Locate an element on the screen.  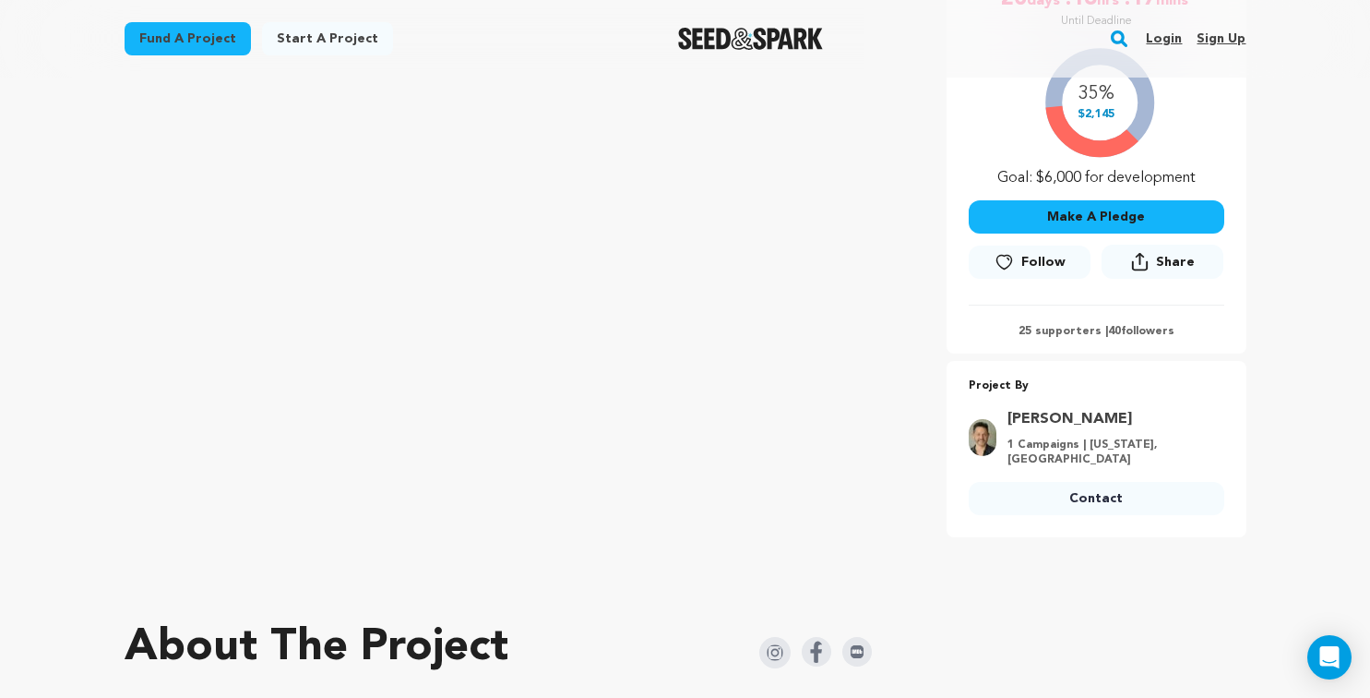
a: Contact is located at coordinates (1096, 498).